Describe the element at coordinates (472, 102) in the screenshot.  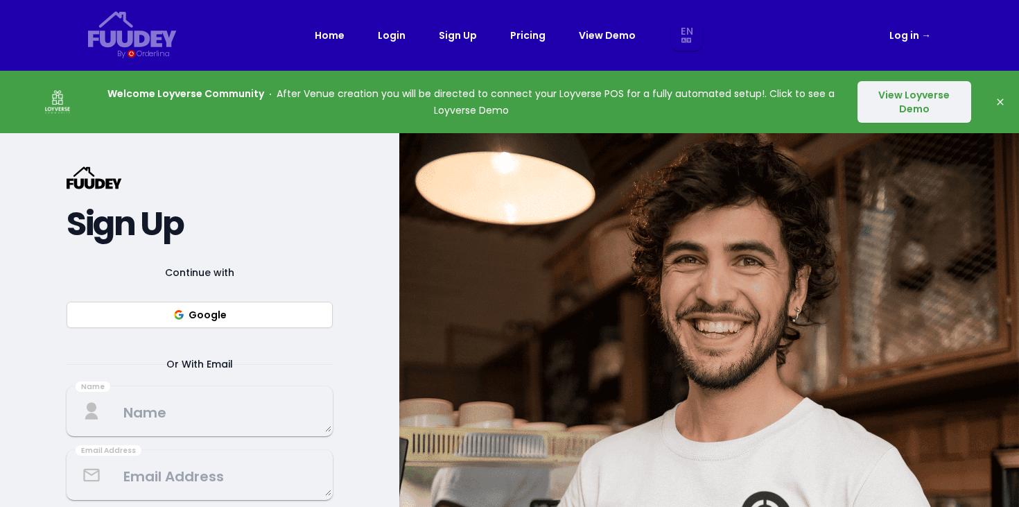
I see `p: After Venue creation you will be directed to connect your Loyverse POS for a fully automated setu...` at that location.